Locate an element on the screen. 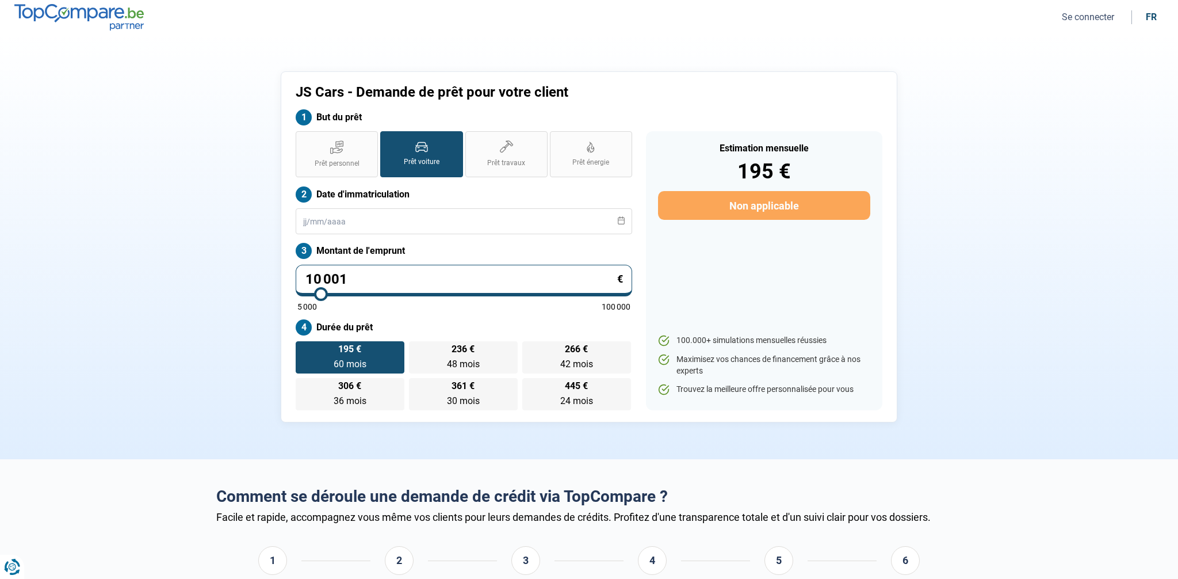 This screenshot has height=579, width=1178. label: Durée du prêt is located at coordinates (464, 327).